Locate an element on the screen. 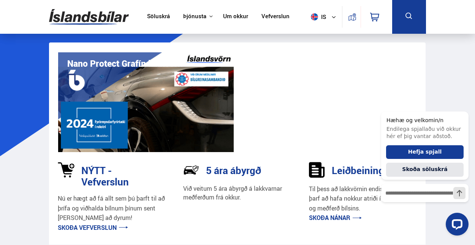 This screenshot has height=245, width=475. h3: 5 ára ábyrgð is located at coordinates (233, 171).